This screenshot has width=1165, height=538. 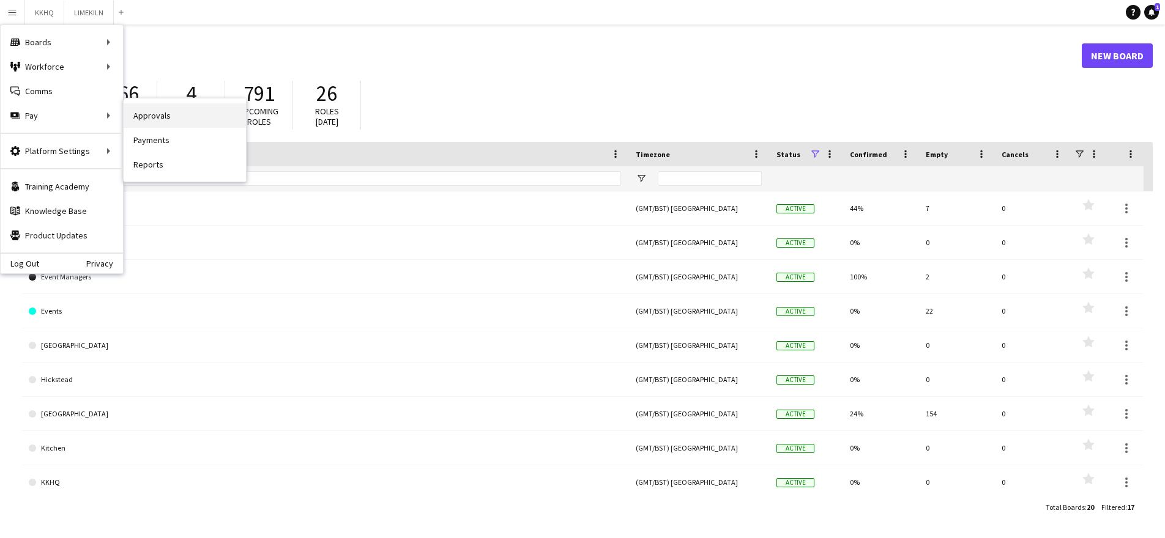 What do you see at coordinates (1151, 12) in the screenshot?
I see `a: 1` at bounding box center [1151, 12].